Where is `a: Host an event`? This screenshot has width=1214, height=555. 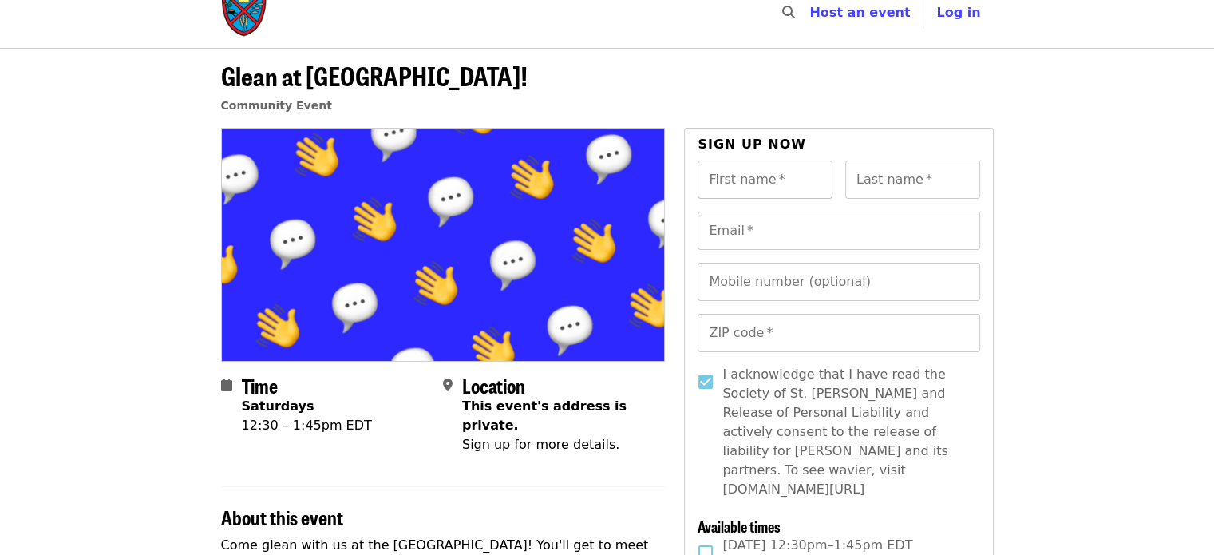
a: Host an event is located at coordinates (860, 12).